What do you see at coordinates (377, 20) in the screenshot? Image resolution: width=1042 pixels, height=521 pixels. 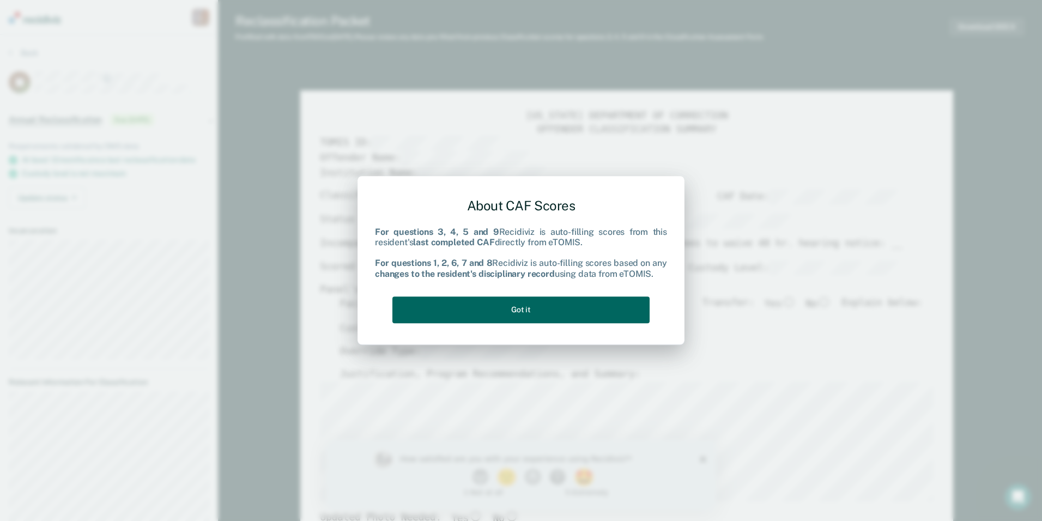 I see `div: Close survey` at bounding box center [377, 20].